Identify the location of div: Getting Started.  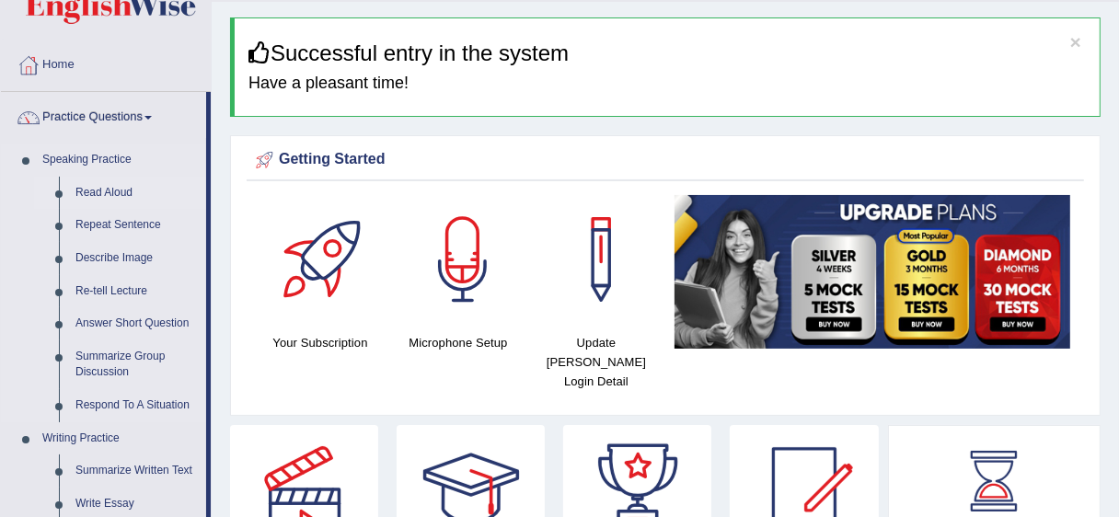
(666, 160).